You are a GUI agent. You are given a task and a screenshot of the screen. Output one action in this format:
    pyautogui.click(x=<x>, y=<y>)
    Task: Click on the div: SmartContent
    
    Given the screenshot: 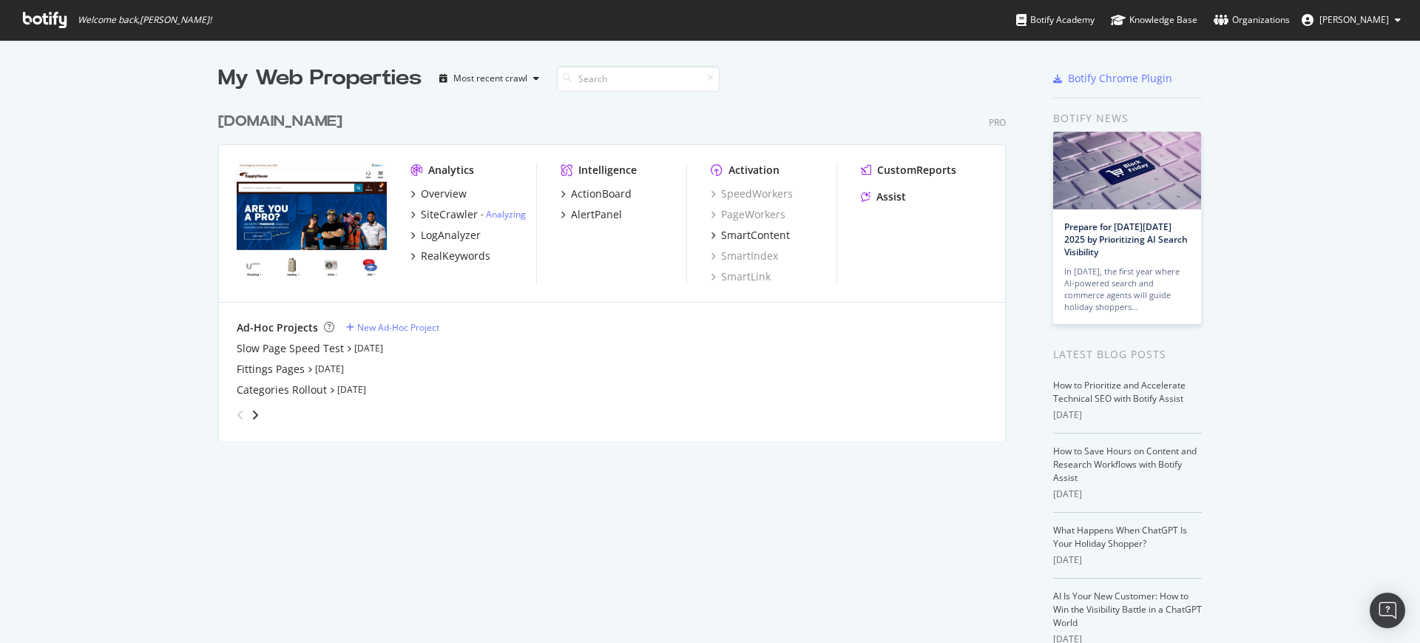 What is the action you would take?
    pyautogui.click(x=755, y=235)
    